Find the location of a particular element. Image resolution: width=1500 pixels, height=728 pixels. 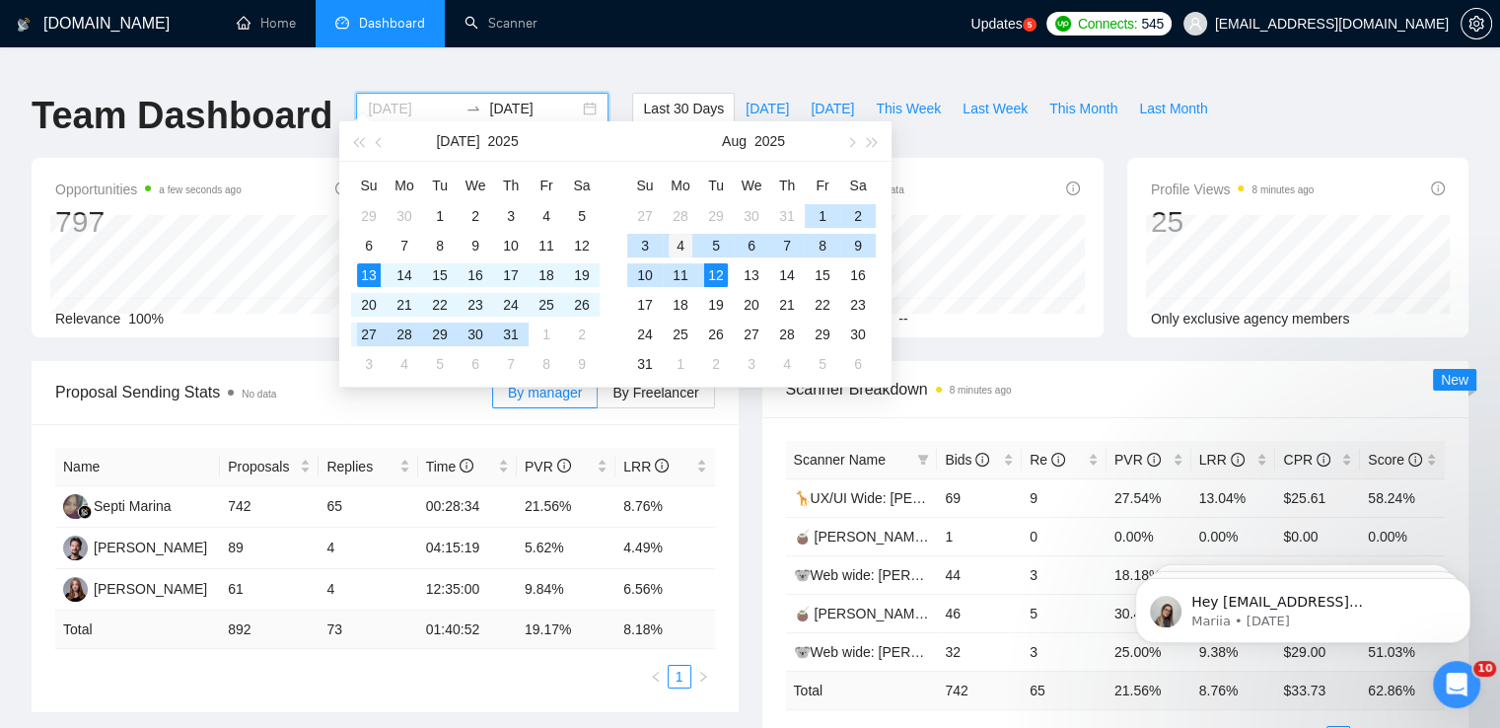

td: 2025-07-22 is located at coordinates (440, 305).